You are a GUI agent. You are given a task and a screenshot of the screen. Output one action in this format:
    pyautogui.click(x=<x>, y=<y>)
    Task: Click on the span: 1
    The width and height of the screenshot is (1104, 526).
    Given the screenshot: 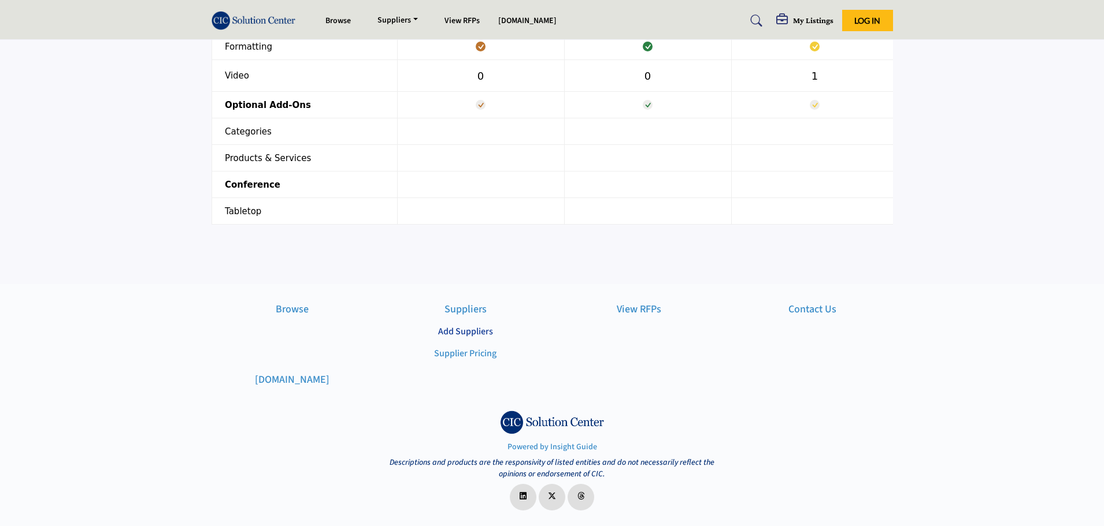 What is the action you would take?
    pyautogui.click(x=814, y=76)
    